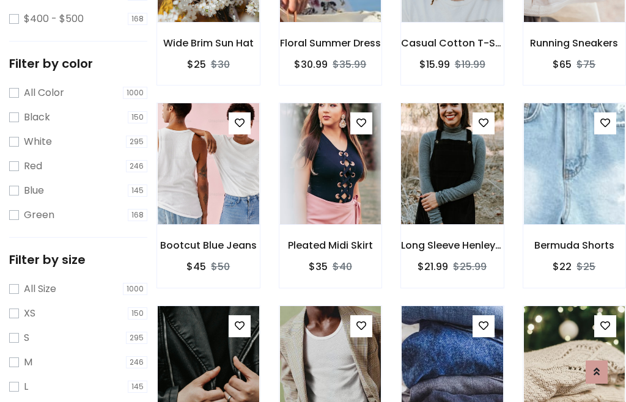 The width and height of the screenshot is (626, 402). I want to click on del: $35.99, so click(349, 64).